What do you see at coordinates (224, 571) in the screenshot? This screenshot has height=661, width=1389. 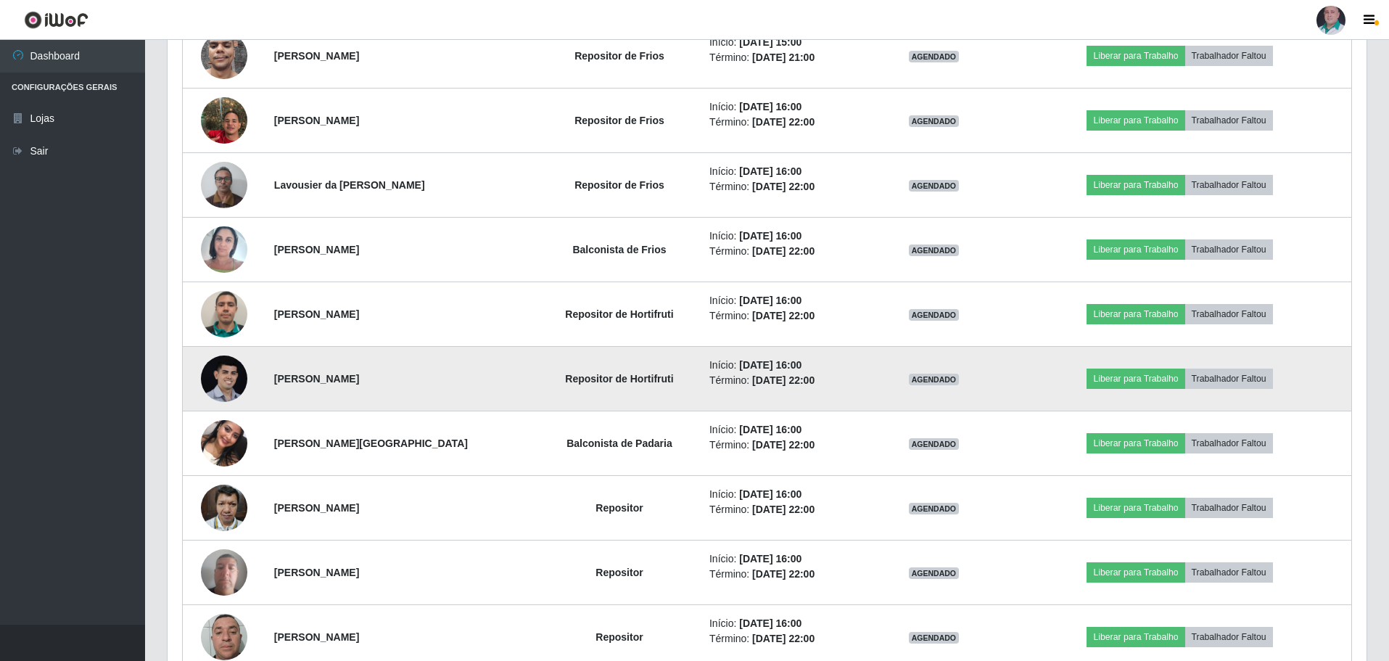 I see `img: 1701513962742.jpeg` at bounding box center [224, 571].